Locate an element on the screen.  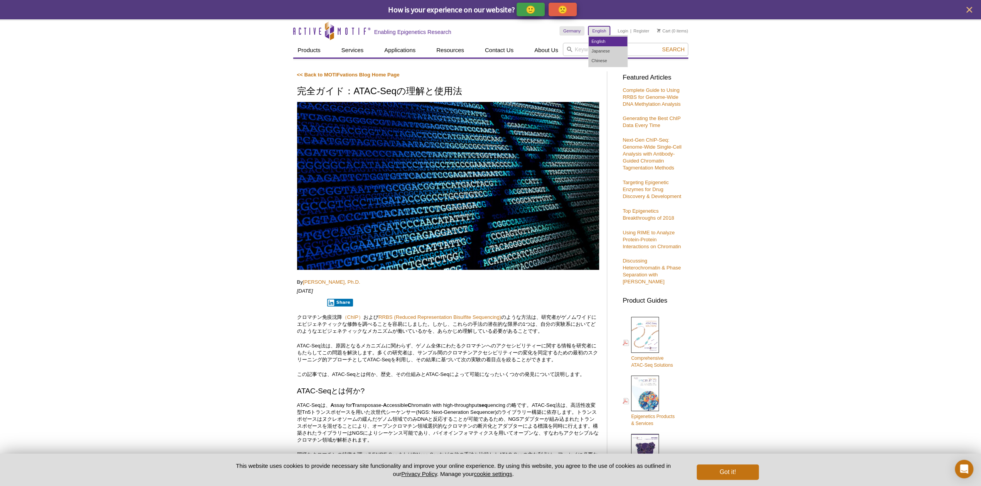
div: Open Intercom Messenger is located at coordinates (964, 469).